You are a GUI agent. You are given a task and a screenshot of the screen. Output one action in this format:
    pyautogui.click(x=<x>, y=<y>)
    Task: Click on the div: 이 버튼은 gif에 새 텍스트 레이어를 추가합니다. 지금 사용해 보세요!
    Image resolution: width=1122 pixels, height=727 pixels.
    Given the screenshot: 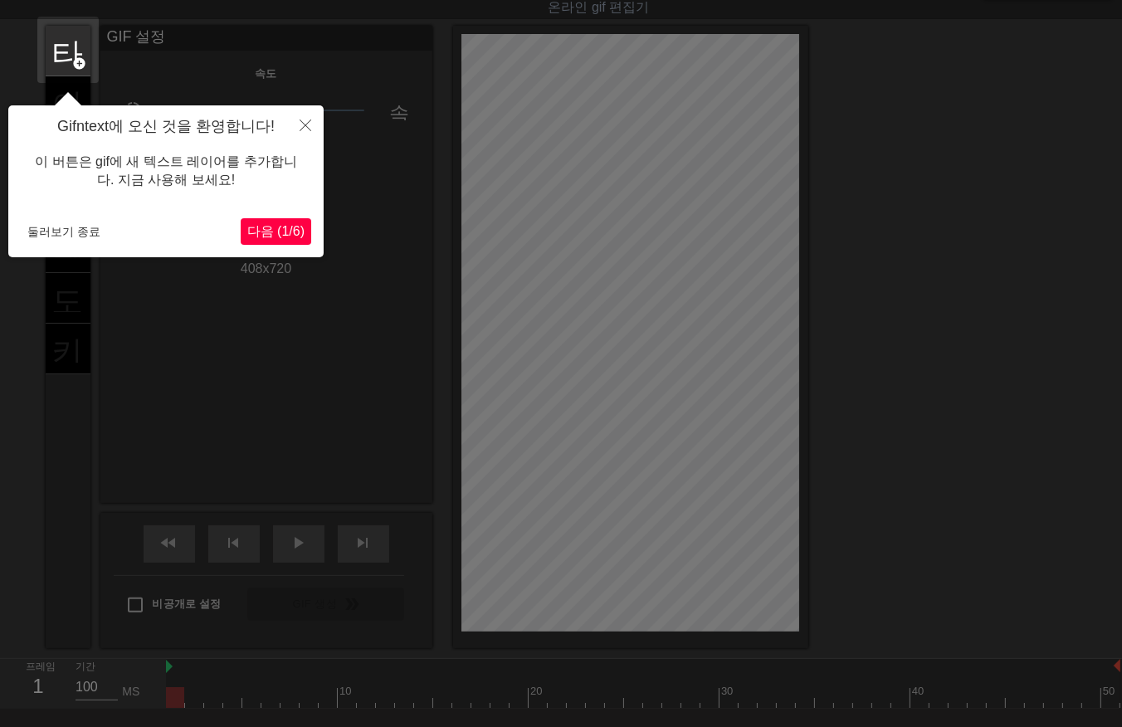 What is the action you would take?
    pyautogui.click(x=166, y=171)
    